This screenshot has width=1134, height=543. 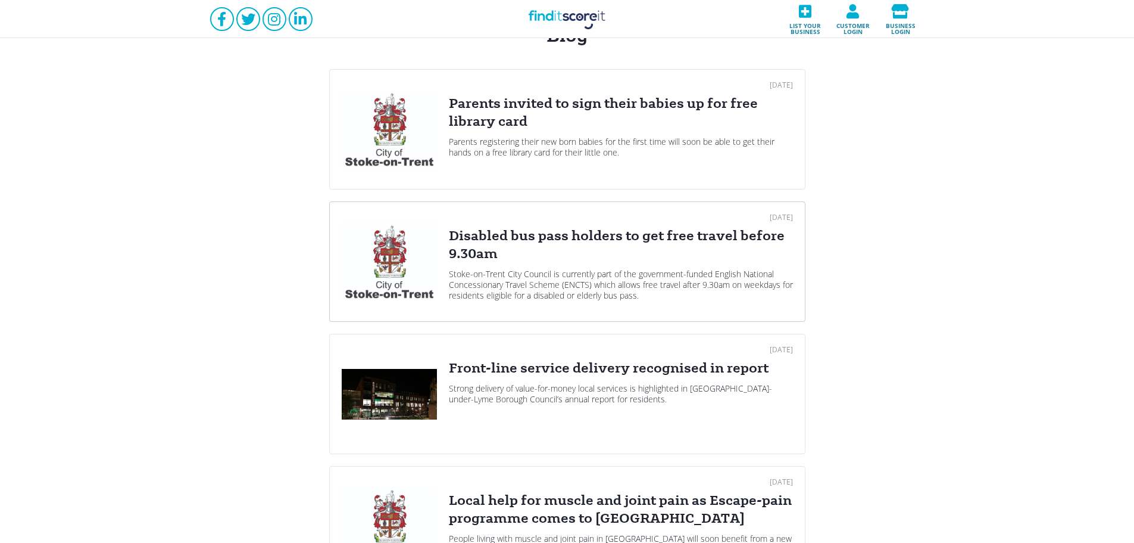 I want to click on div: Front-line service delivery recognised in report, so click(x=621, y=368).